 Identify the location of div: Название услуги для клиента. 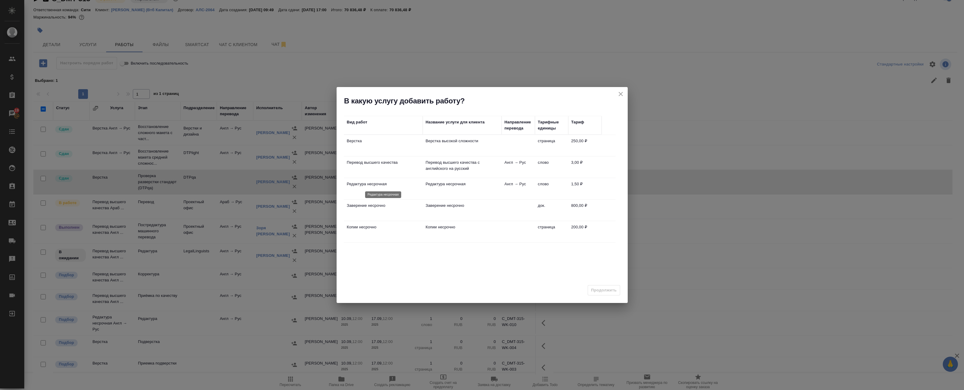
(455, 122).